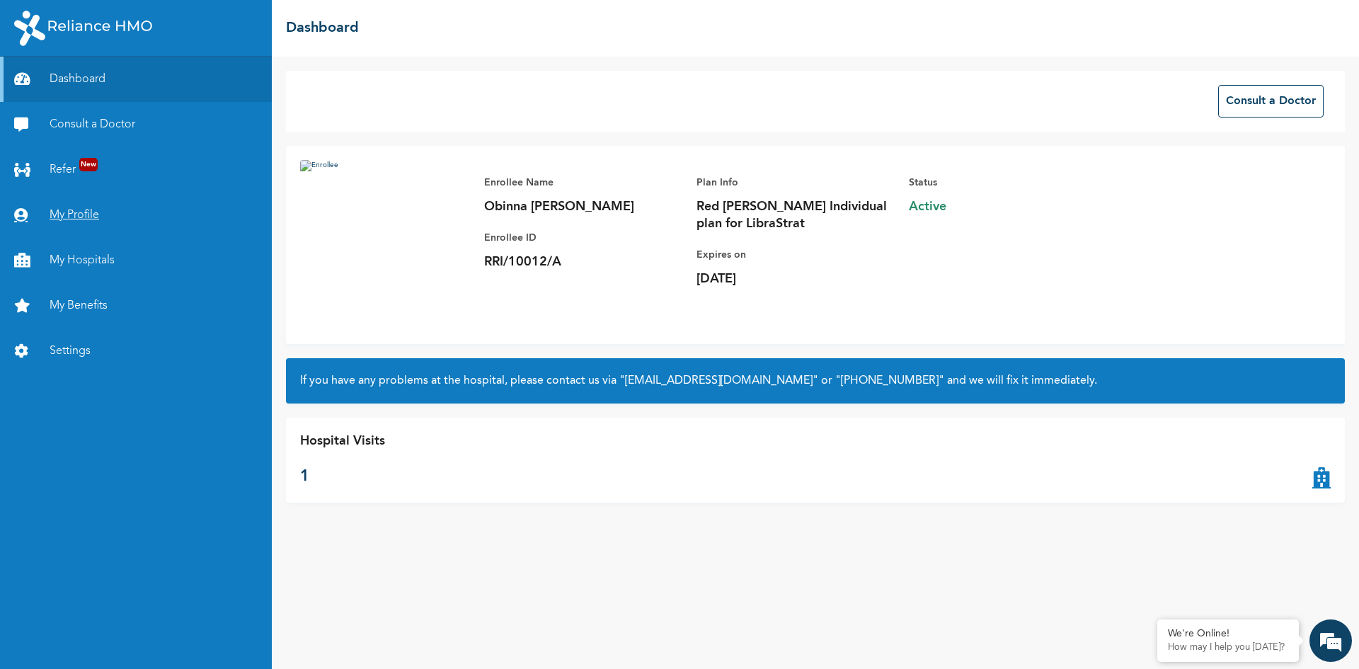 This screenshot has width=1359, height=669. Describe the element at coordinates (138, 455) in the screenshot. I see `textarea: Type your message and hit 'Enter'` at that location.